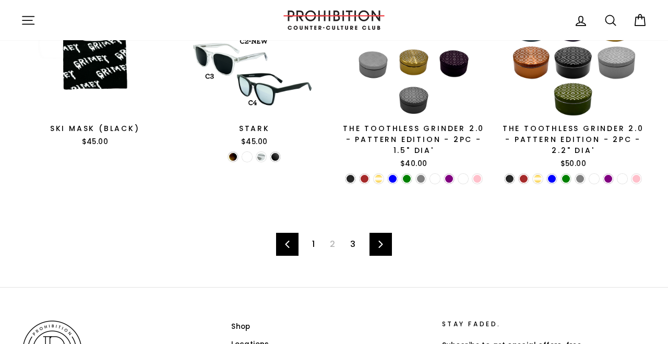  What do you see at coordinates (353, 244) in the screenshot?
I see `a: 3` at bounding box center [353, 244].